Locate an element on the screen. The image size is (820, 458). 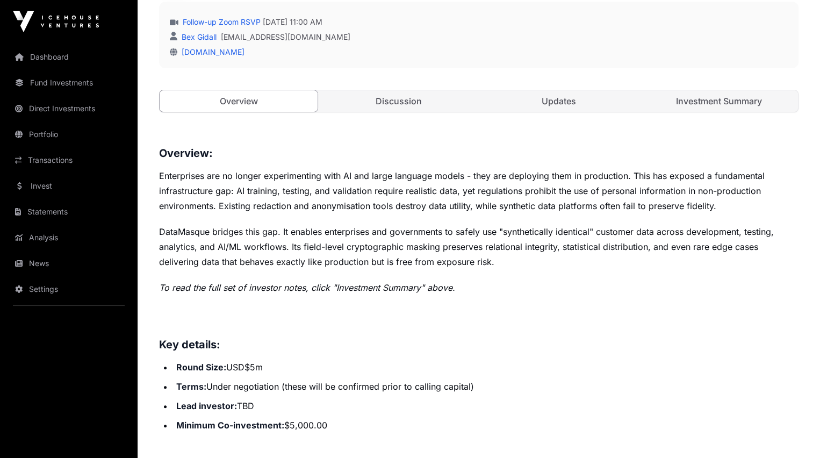
div: Chat Widget is located at coordinates (793, 432).